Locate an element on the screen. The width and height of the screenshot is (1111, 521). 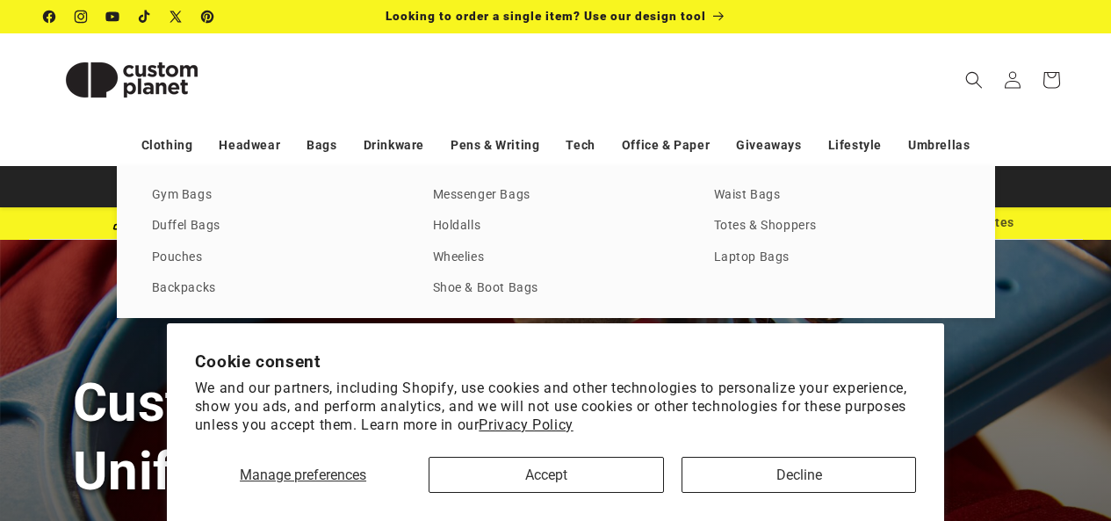
a: Lifestyle is located at coordinates (855, 145).